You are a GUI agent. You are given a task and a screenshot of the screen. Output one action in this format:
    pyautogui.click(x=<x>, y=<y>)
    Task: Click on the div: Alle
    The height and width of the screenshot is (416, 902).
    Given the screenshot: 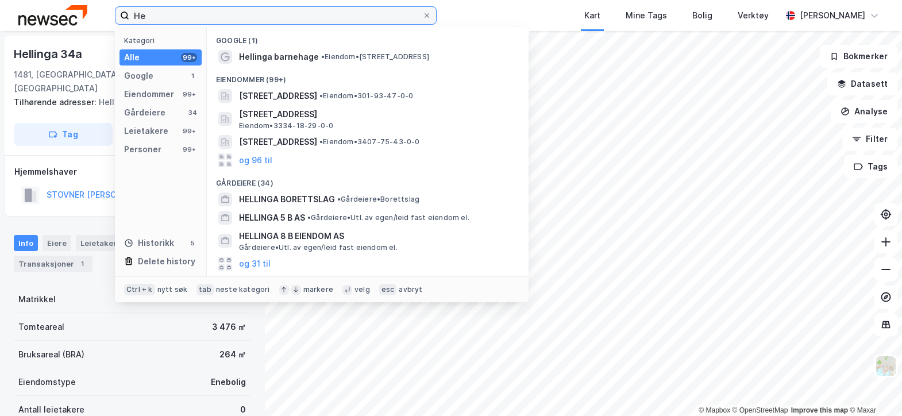 What is the action you would take?
    pyautogui.click(x=132, y=57)
    